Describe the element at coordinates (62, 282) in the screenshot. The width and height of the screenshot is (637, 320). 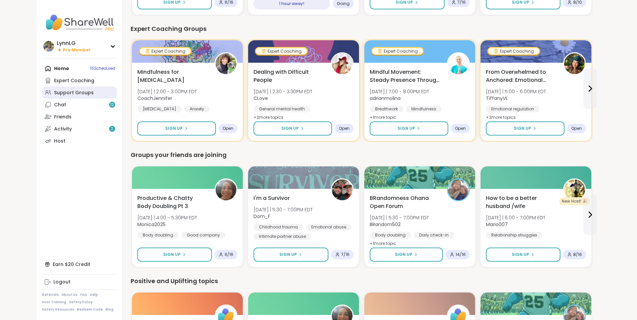
I see `div: Logout` at that location.